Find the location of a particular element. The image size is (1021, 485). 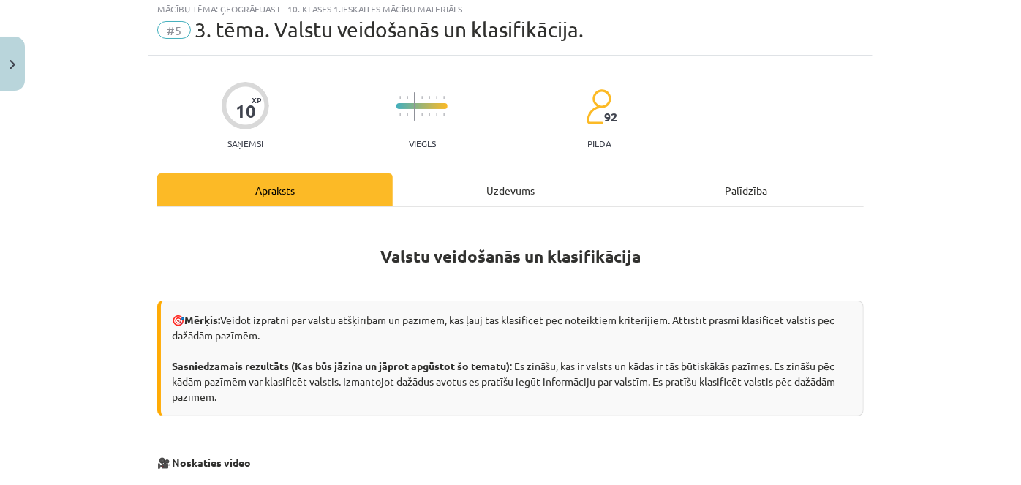

div: Apraksts is located at coordinates (275, 189).